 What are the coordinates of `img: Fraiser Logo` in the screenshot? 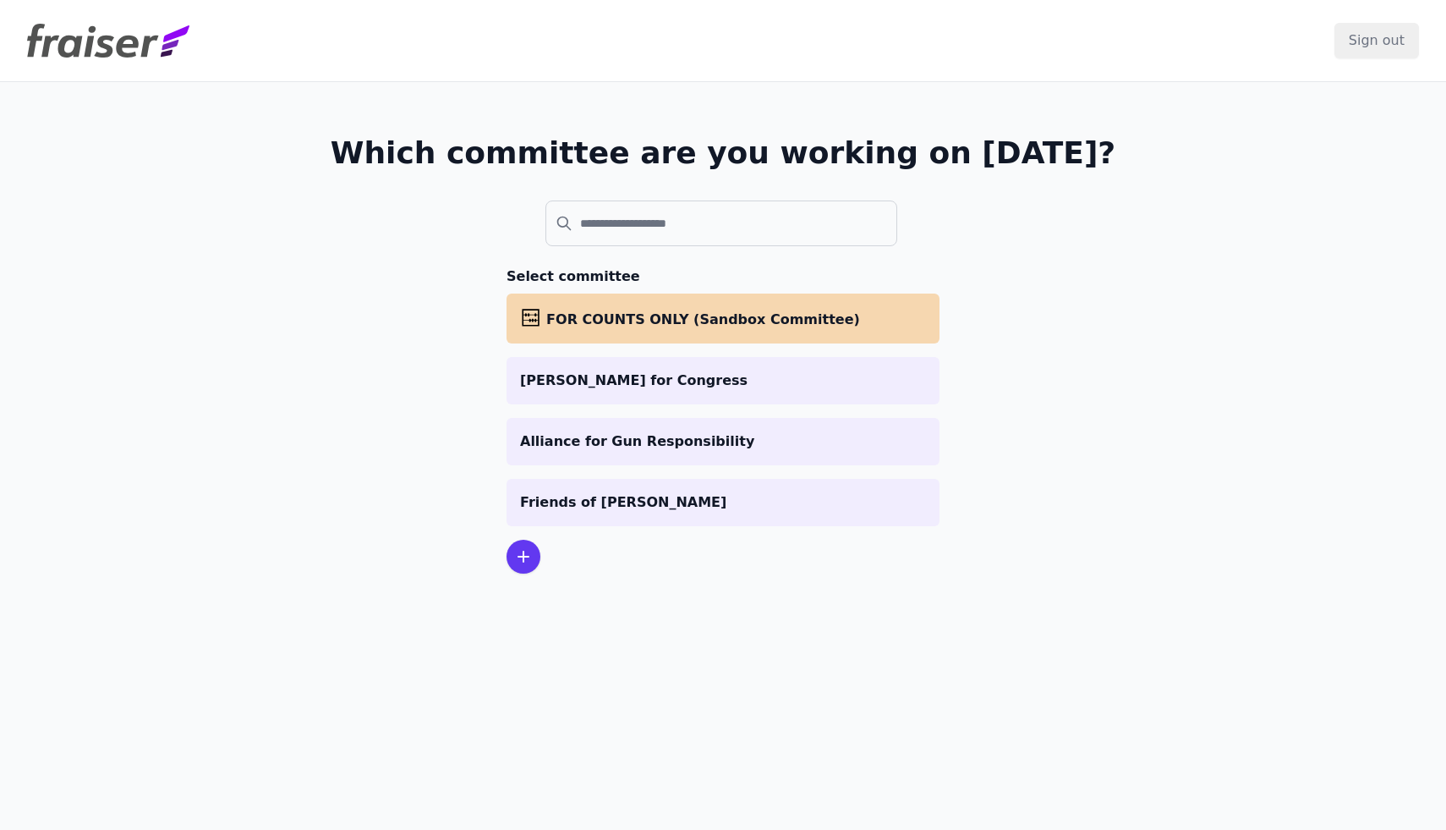 It's located at (108, 41).